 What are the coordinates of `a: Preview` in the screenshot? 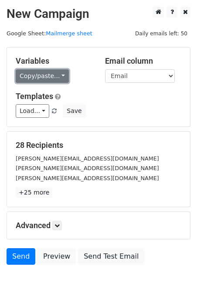 It's located at (57, 256).